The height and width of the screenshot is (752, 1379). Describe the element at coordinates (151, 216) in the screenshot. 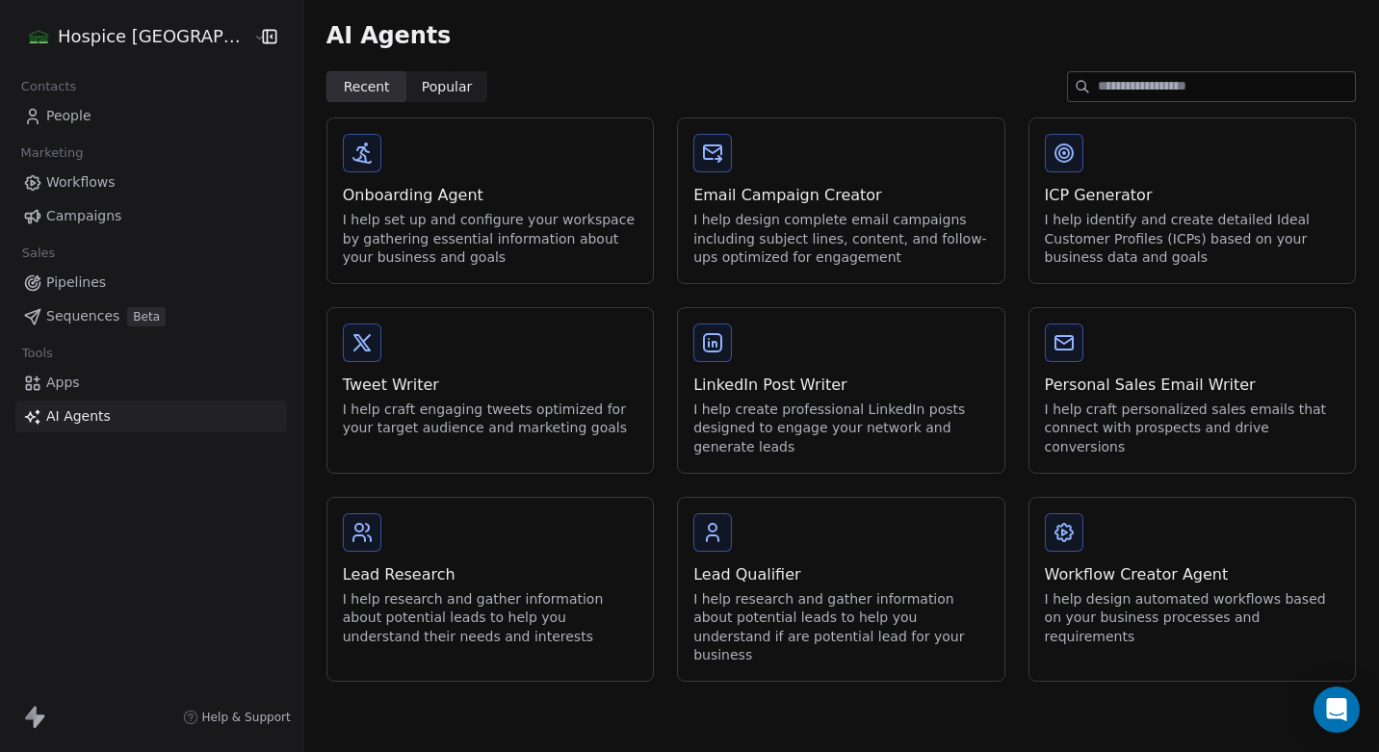

I see `a: Campaigns` at that location.